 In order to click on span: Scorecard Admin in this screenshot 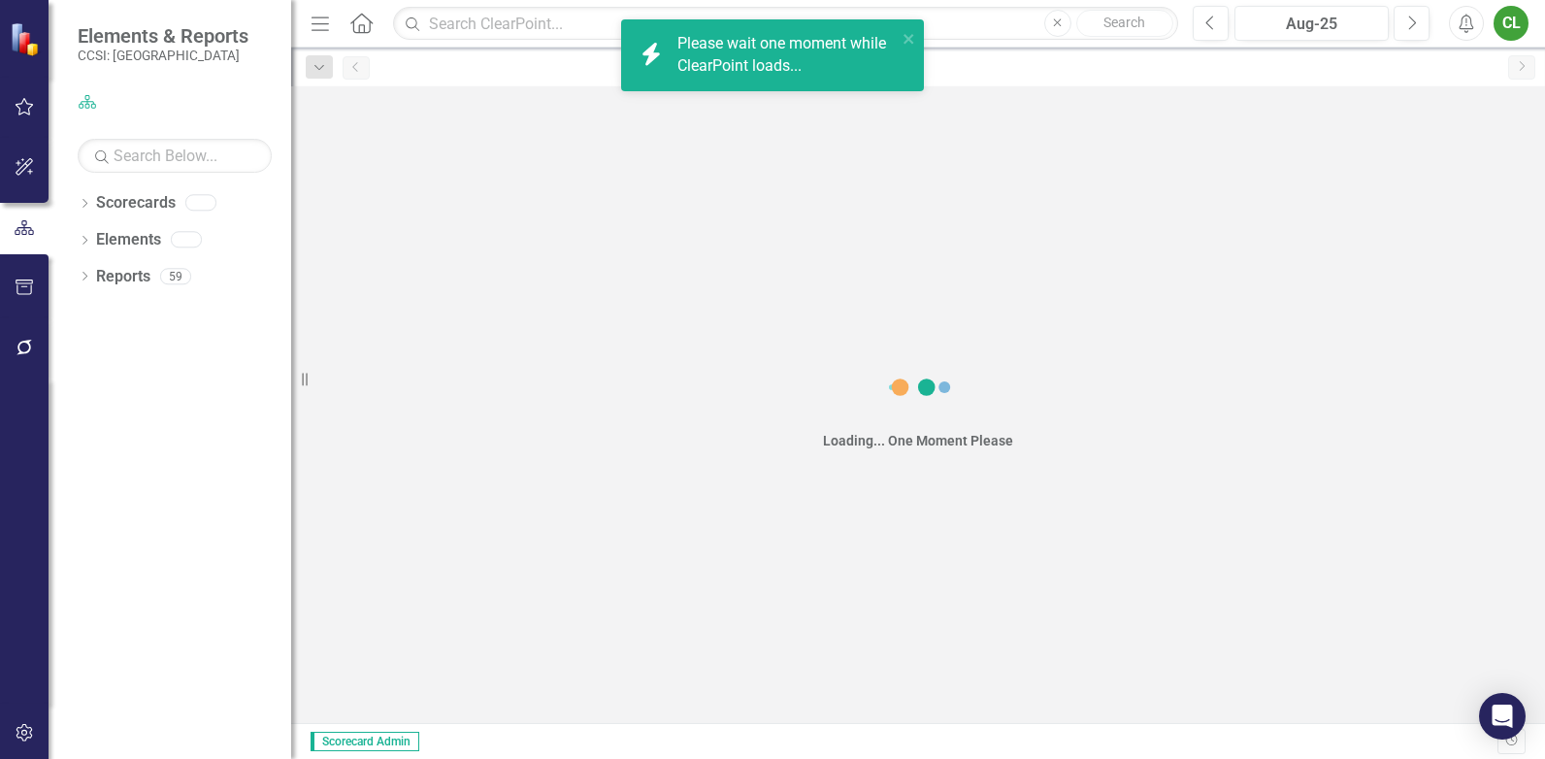, I will do `click(365, 741)`.